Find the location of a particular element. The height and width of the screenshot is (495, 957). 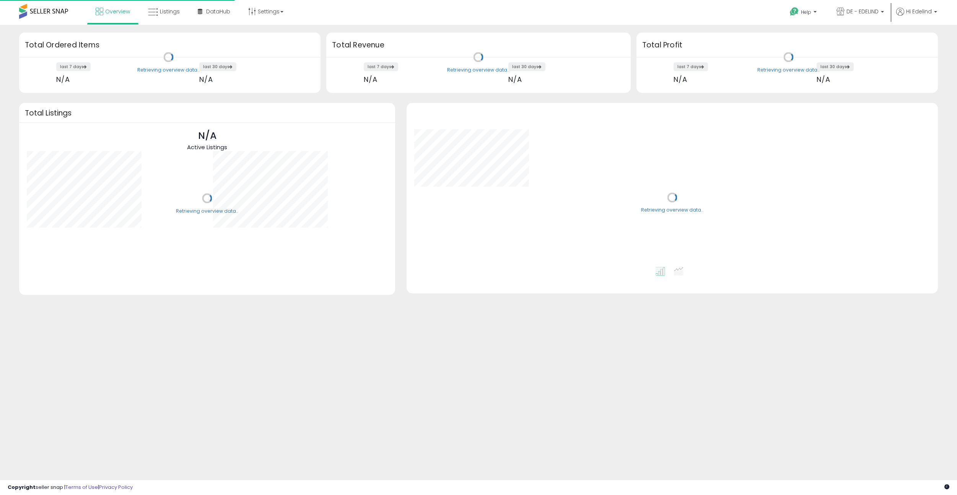

span: Overview is located at coordinates (117, 11).